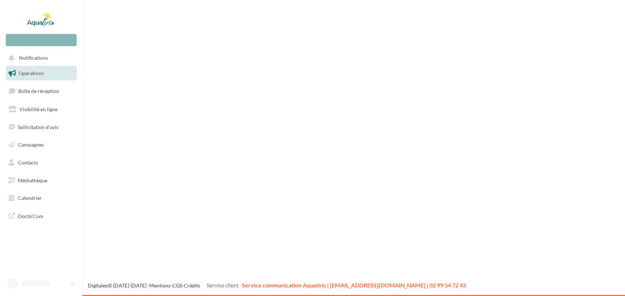 The image size is (625, 296). Describe the element at coordinates (223, 285) in the screenshot. I see `span: Service client` at that location.